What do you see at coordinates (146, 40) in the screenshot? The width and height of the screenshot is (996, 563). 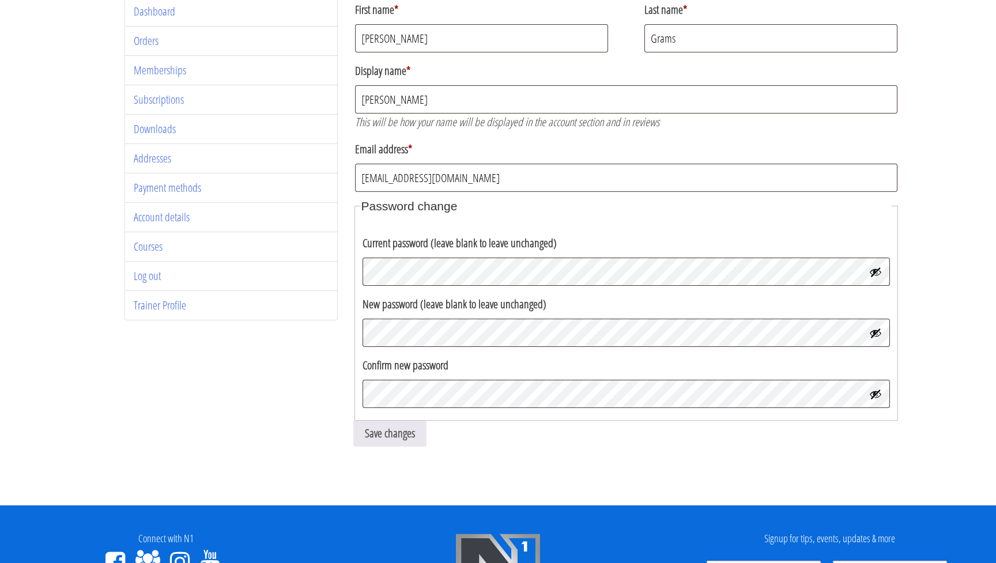 I see `a: Orders` at bounding box center [146, 40].